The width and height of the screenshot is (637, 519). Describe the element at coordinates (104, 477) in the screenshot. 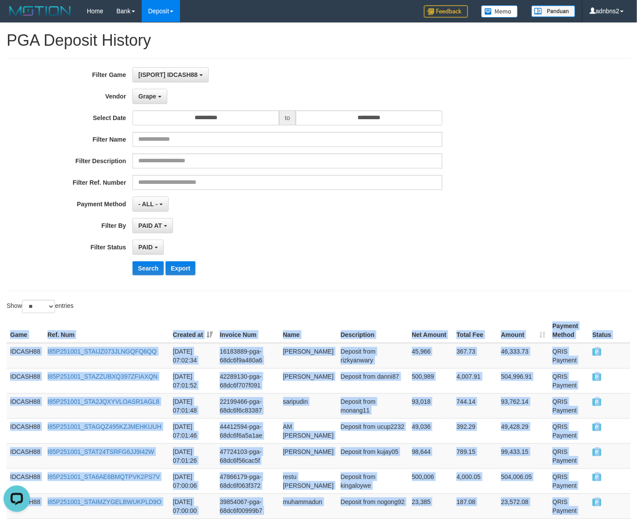

I see `a: I85P251001_STA6AE6BMQTPVK2PS7V` at that location.